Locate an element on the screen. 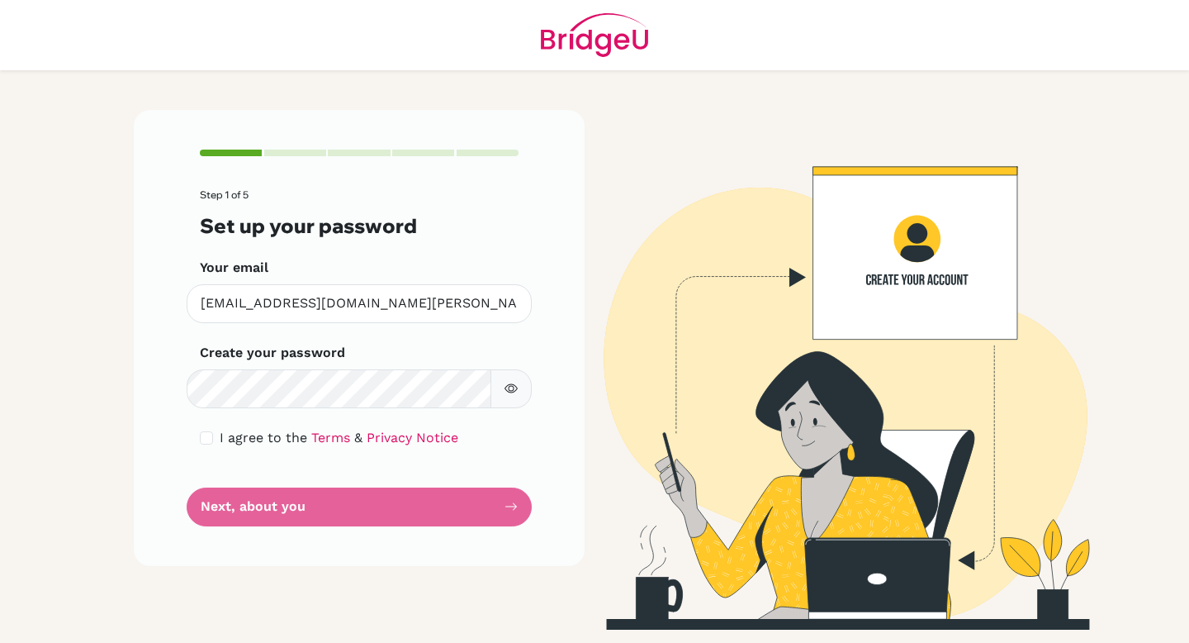 This screenshot has height=643, width=1189. a: Terms is located at coordinates (330, 437).